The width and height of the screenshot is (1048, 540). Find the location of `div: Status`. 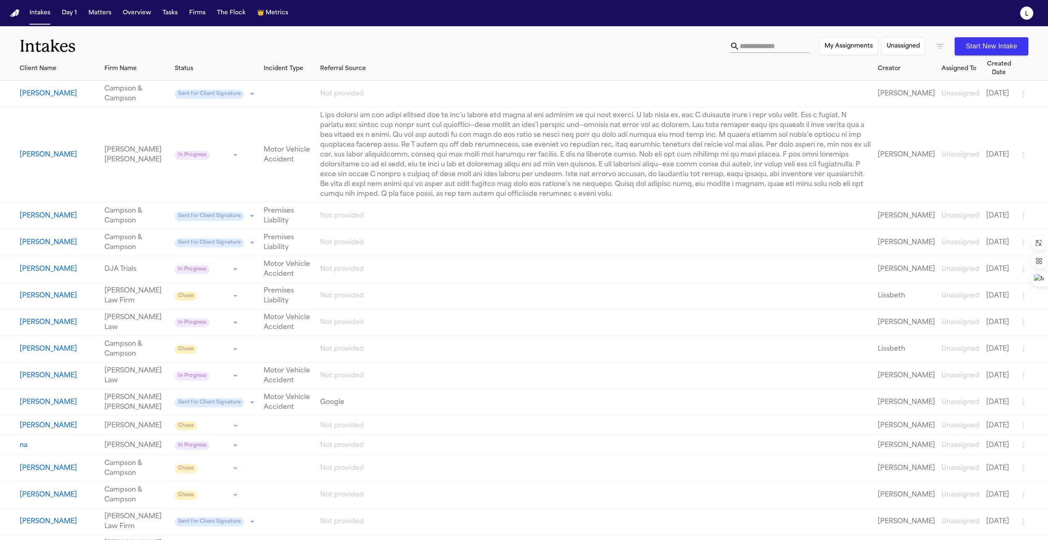

div: Status is located at coordinates (216, 68).